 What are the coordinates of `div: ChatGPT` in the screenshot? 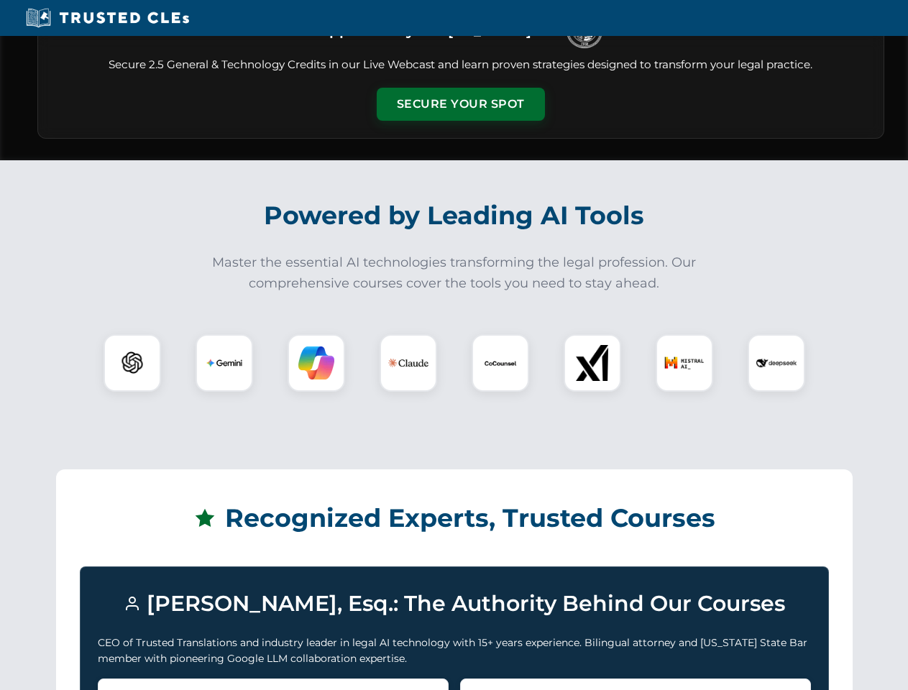 It's located at (132, 363).